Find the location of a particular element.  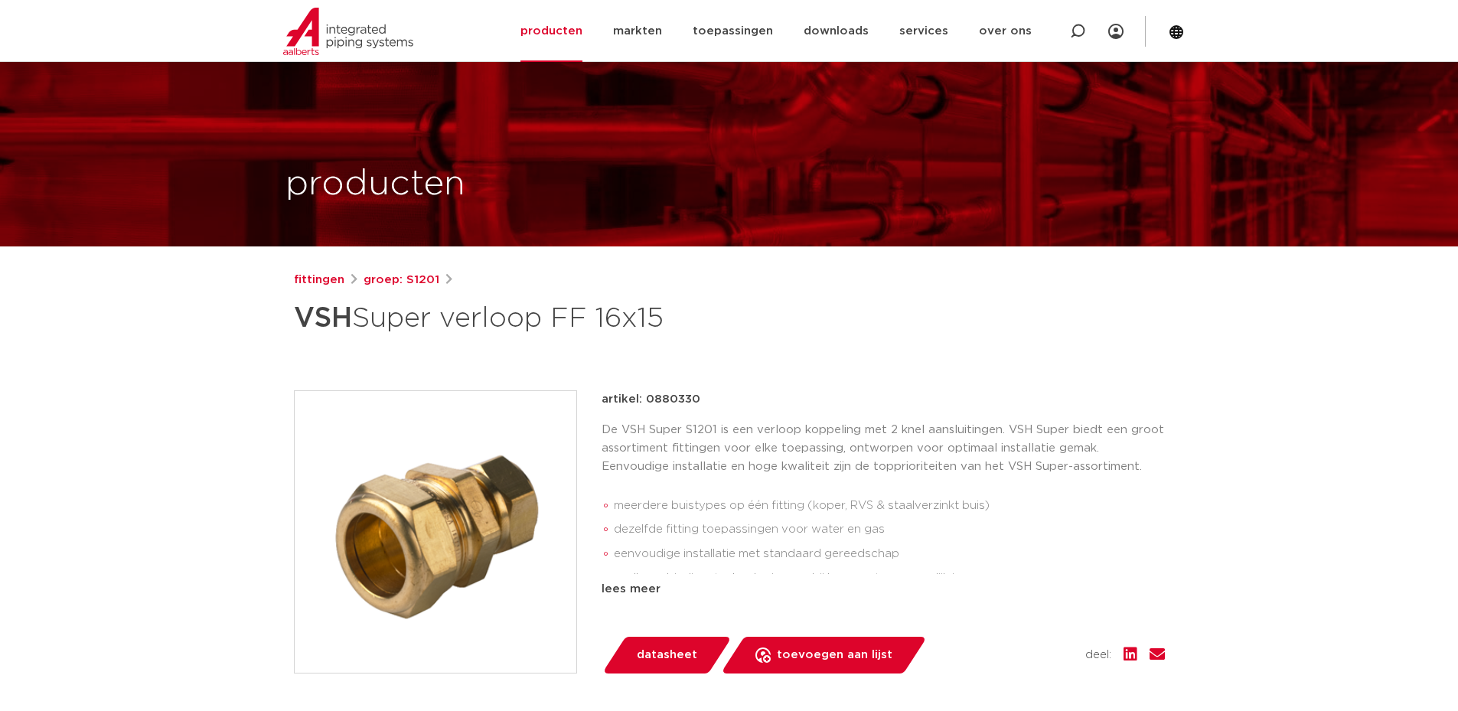

img: Product Image for VSH Super verloop FF 16x15 is located at coordinates (435, 532).